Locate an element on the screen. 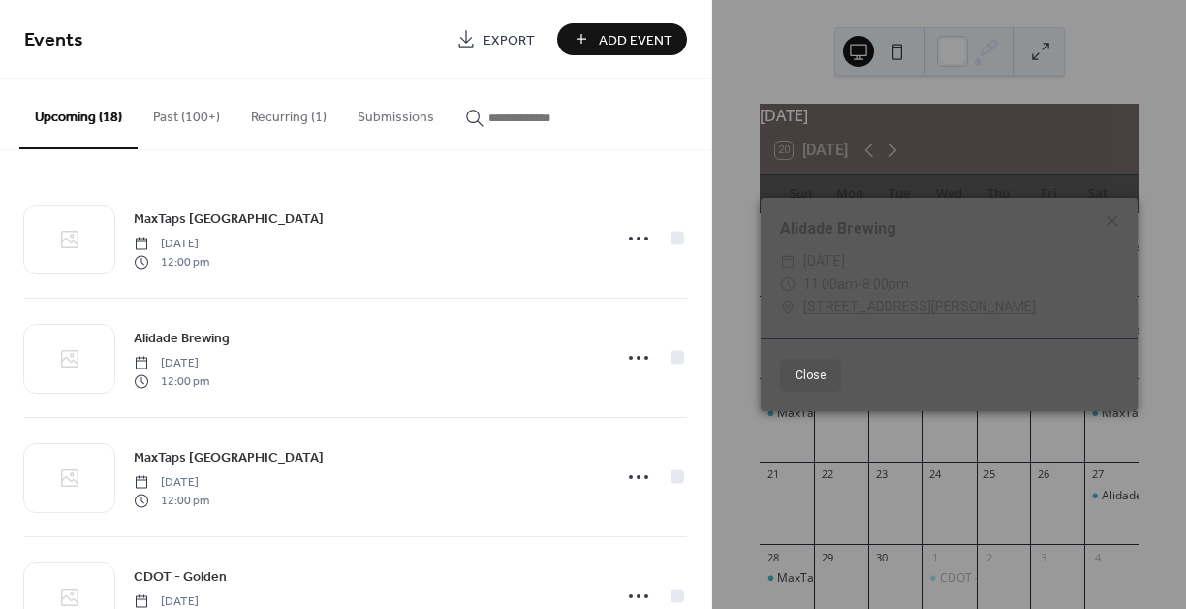  span: CDOT - Golden is located at coordinates (180, 577).